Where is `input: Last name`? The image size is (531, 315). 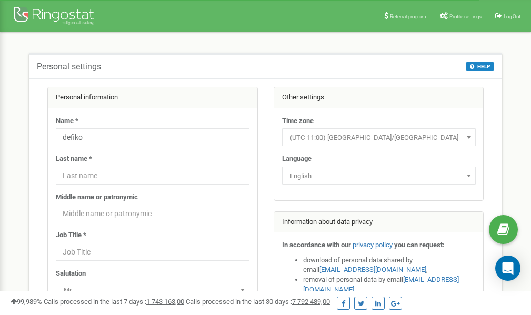 input: Last name is located at coordinates (153, 176).